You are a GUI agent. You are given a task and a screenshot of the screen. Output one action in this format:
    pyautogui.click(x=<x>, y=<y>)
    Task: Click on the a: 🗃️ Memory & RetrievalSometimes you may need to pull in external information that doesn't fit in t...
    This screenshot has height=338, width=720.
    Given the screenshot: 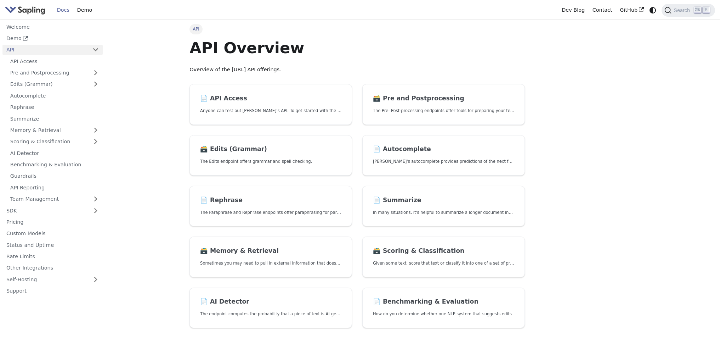 What is the action you would take?
    pyautogui.click(x=271, y=257)
    